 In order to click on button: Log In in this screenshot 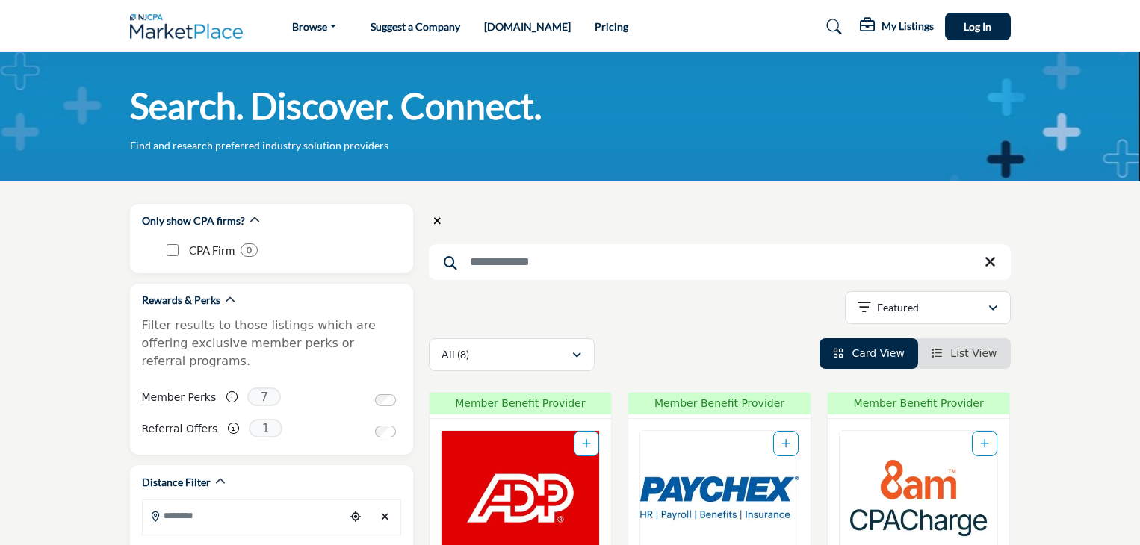, I will do `click(978, 26)`.